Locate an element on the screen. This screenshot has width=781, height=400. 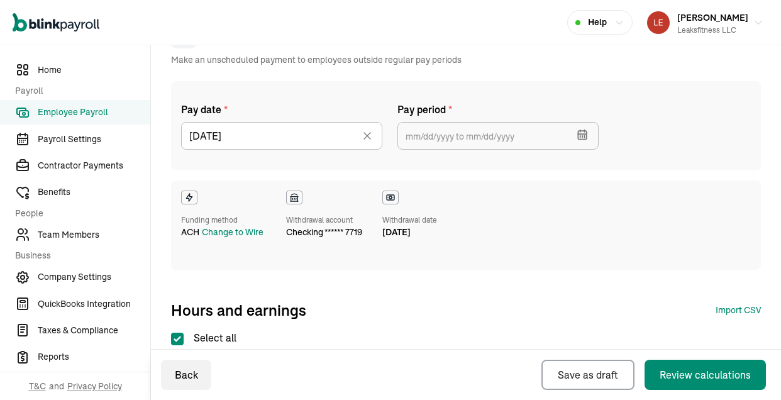
span: Taxes & Compliance is located at coordinates (94, 330).